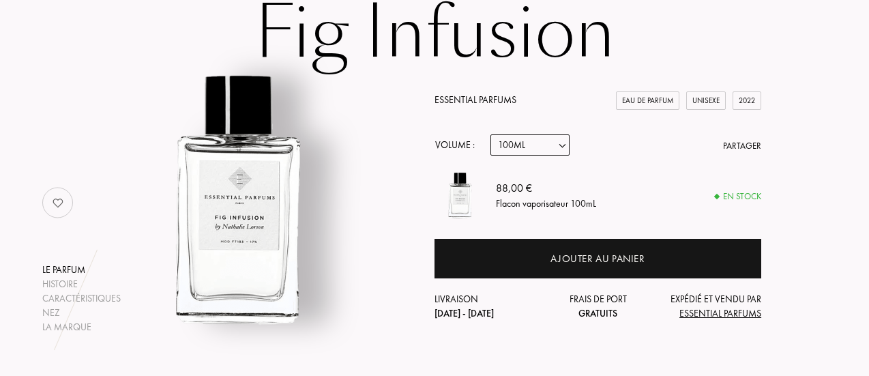 This screenshot has height=376, width=869. Describe the element at coordinates (458, 145) in the screenshot. I see `div: Volume :` at that location.